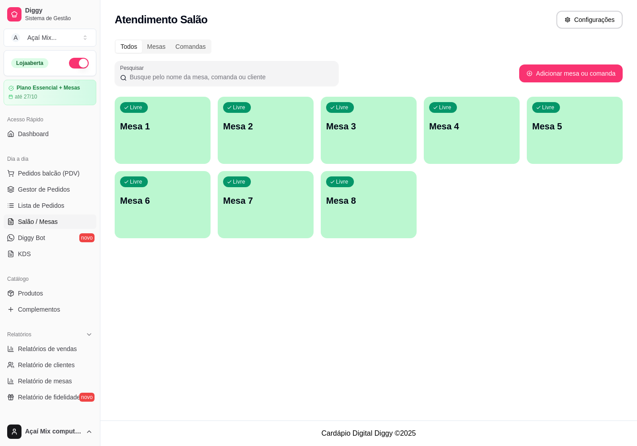 Image resolution: width=637 pixels, height=446 pixels. Describe the element at coordinates (50, 432) in the screenshot. I see `button: Açaí Mix computador` at that location.